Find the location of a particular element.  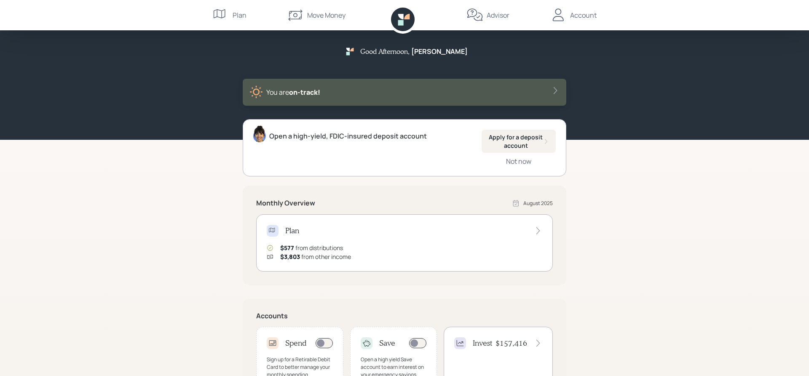

div: Open a high-yield, FDIC-insured deposit account is located at coordinates (348, 136).